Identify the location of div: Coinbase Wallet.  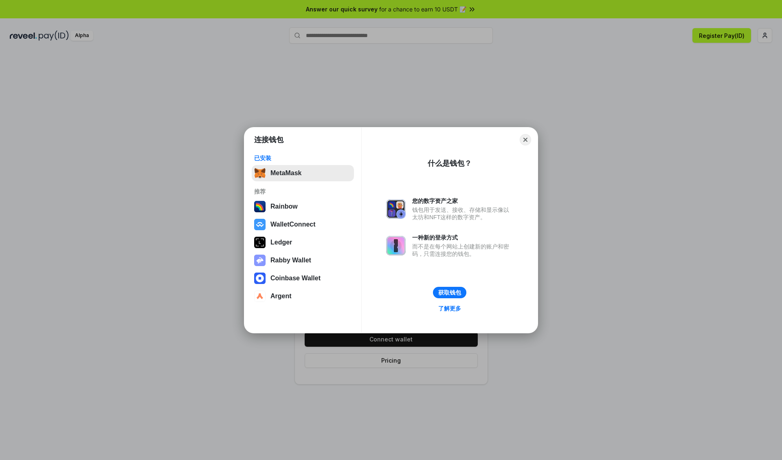
(295, 278).